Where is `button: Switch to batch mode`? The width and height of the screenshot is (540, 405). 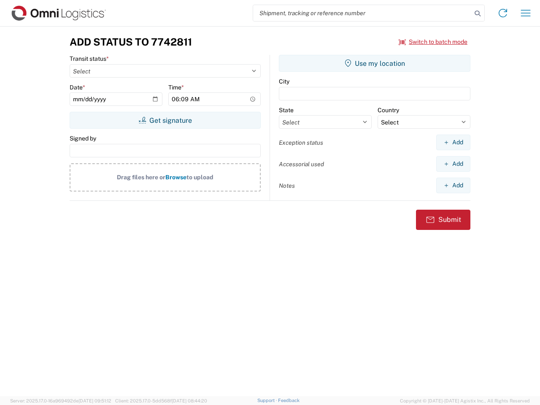 button: Switch to batch mode is located at coordinates (433, 42).